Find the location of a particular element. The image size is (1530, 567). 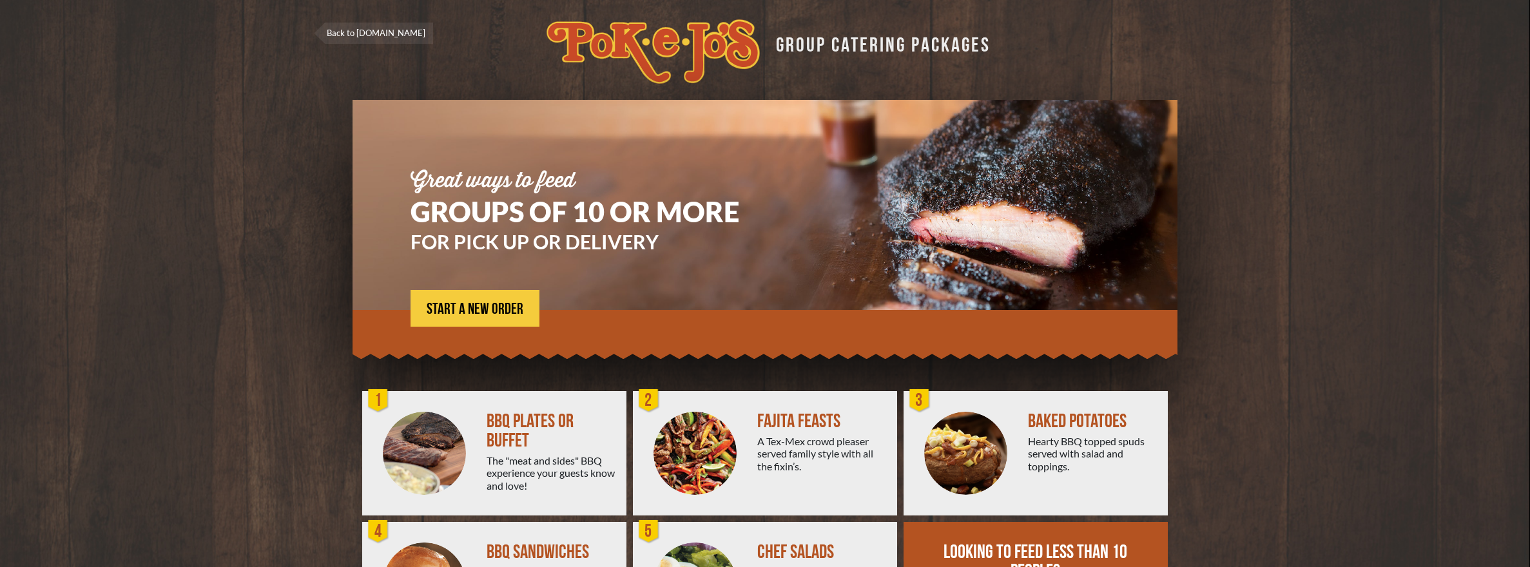

a: START A NEW ORDER is located at coordinates (475, 308).